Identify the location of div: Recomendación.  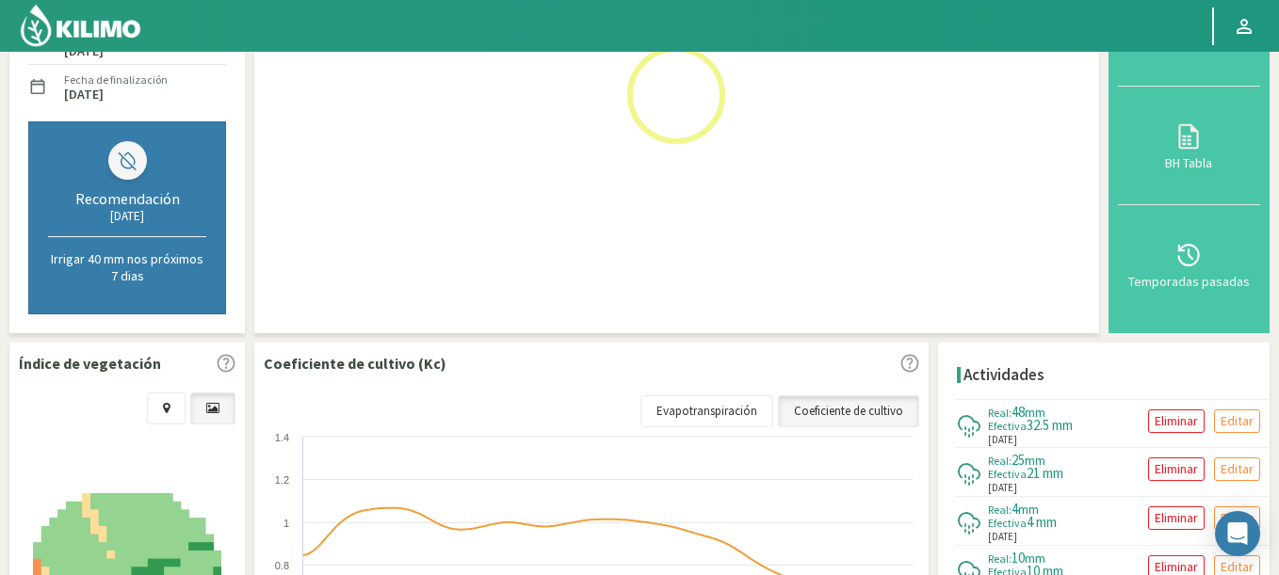
(127, 199).